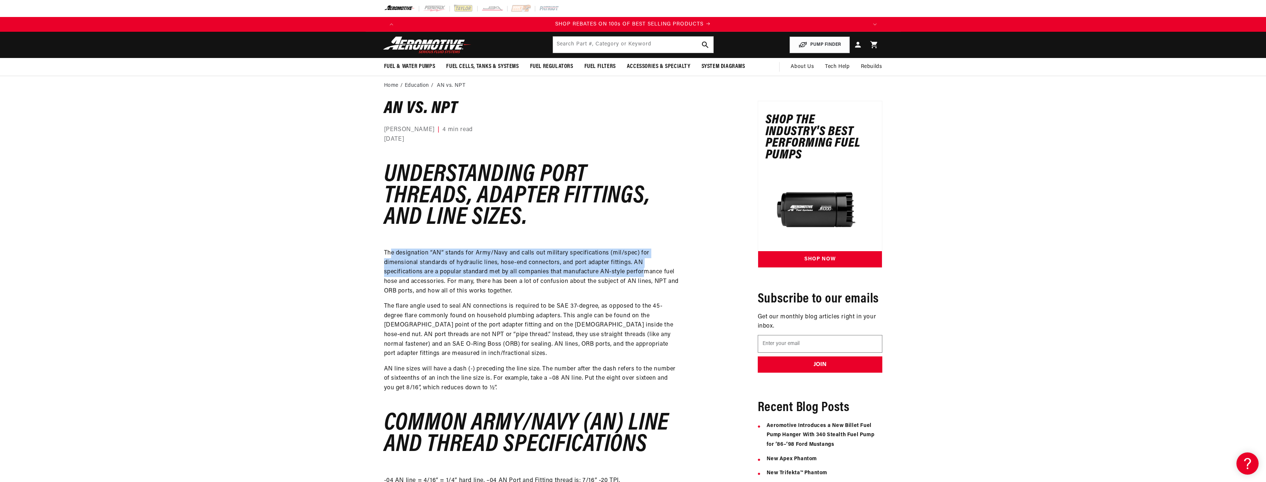 The image size is (1266, 482). I want to click on h5: Recent Blog Posts, so click(820, 408).